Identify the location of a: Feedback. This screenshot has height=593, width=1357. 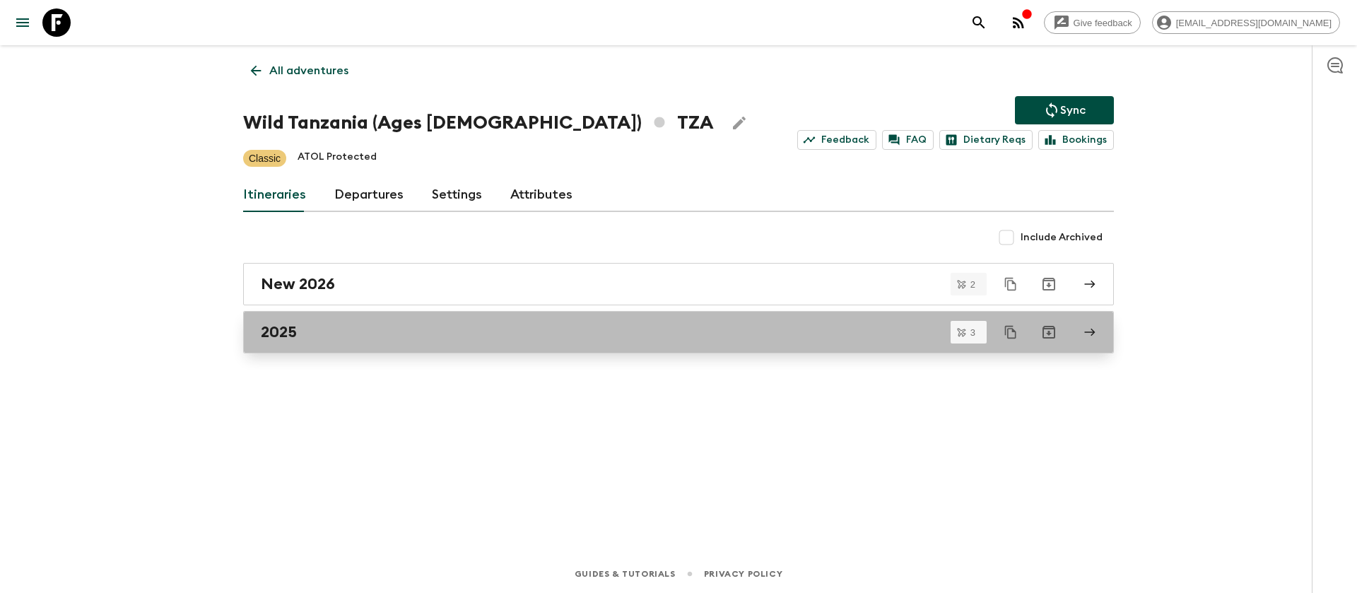
(837, 140).